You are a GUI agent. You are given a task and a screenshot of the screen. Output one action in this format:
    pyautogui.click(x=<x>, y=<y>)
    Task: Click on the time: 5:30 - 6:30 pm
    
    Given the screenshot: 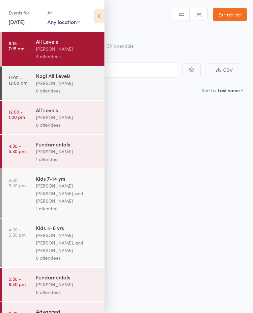 What is the action you would take?
    pyautogui.click(x=17, y=282)
    